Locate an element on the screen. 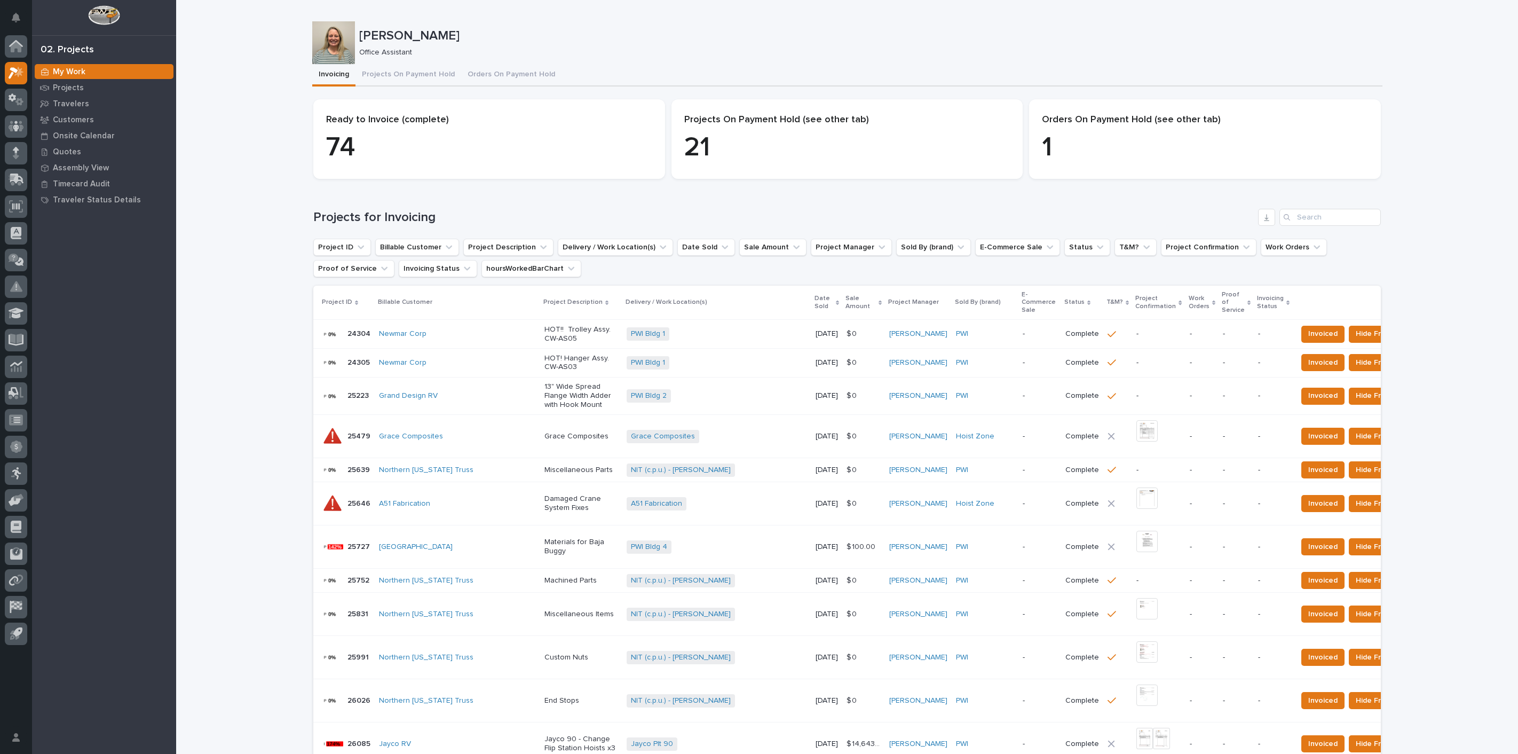 Image resolution: width=1518 pixels, height=754 pixels. a: Assembly View is located at coordinates (104, 168).